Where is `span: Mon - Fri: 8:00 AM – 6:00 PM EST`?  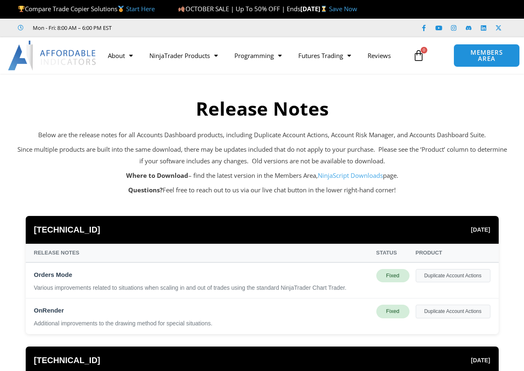
span: Mon - Fri: 8:00 AM – 6:00 PM EST is located at coordinates (71, 28).